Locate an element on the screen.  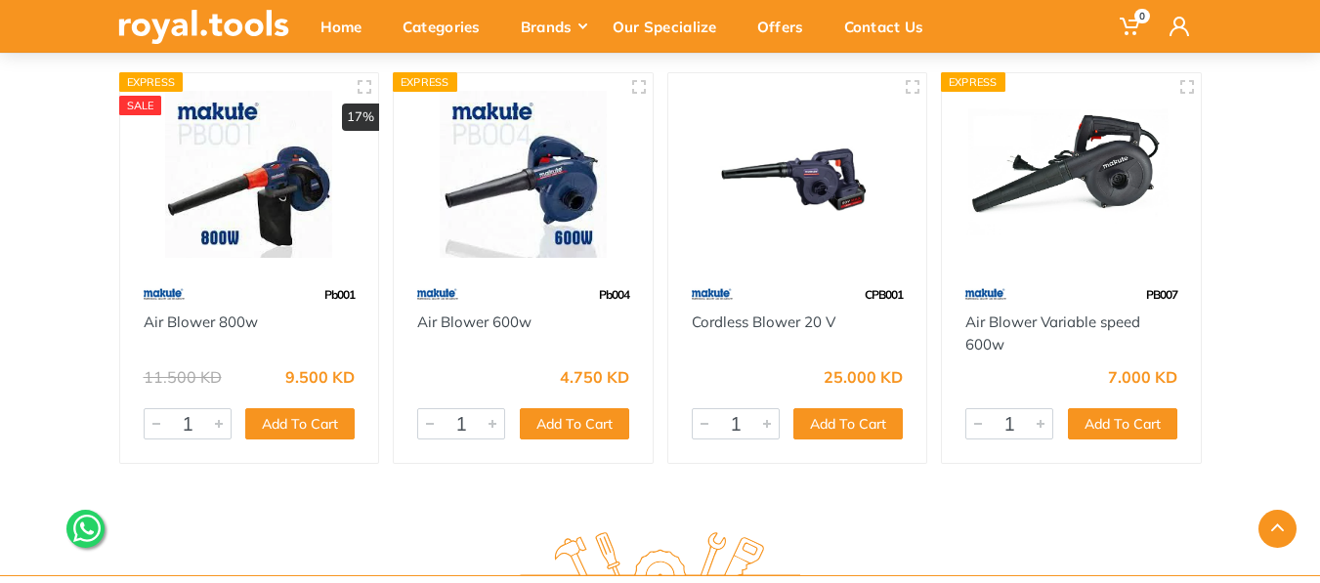
img: royal.tools Logo is located at coordinates (203, 26).